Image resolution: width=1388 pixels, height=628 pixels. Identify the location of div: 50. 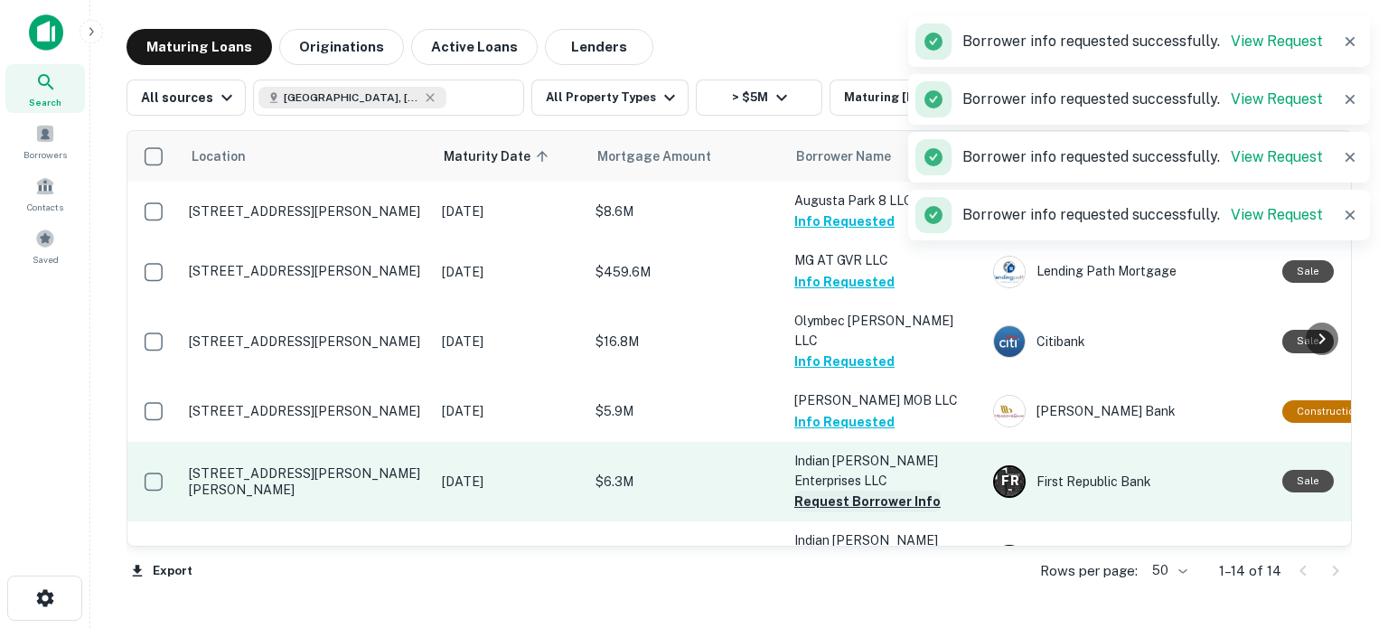
(1167, 570).